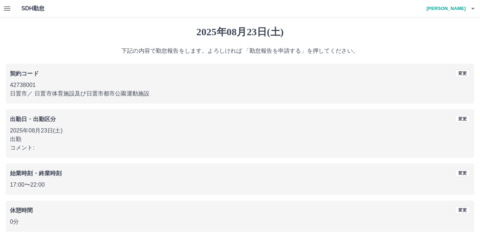 This screenshot has width=480, height=234. What do you see at coordinates (240, 51) in the screenshot?
I see `p: 下記の内容で勤怠報告をします。よろしければ 「勤怠報告を申請する」を押してください。` at bounding box center [240, 51].